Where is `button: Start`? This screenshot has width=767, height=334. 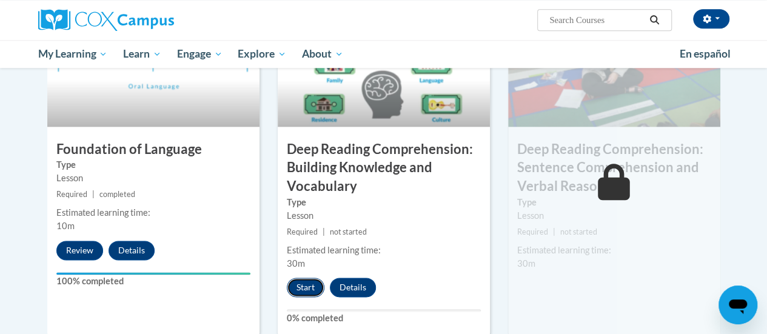 button: Start is located at coordinates (306, 287).